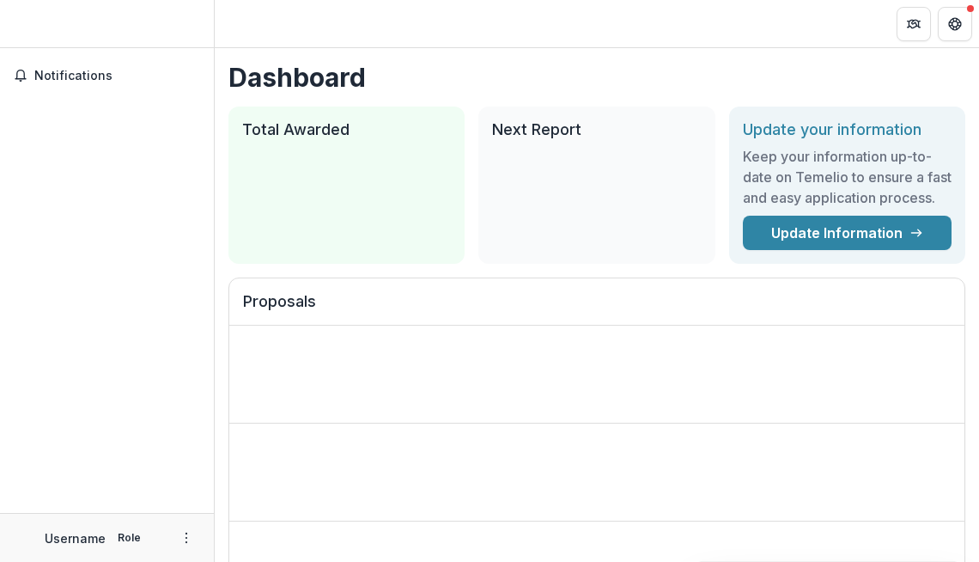 The height and width of the screenshot is (562, 979). I want to click on h2: Total Awarded, so click(346, 130).